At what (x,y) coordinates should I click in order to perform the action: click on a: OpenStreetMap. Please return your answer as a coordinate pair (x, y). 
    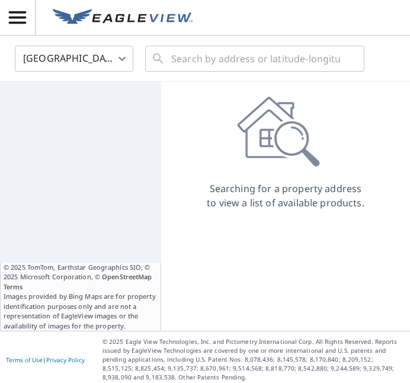
    Looking at the image, I should click on (127, 276).